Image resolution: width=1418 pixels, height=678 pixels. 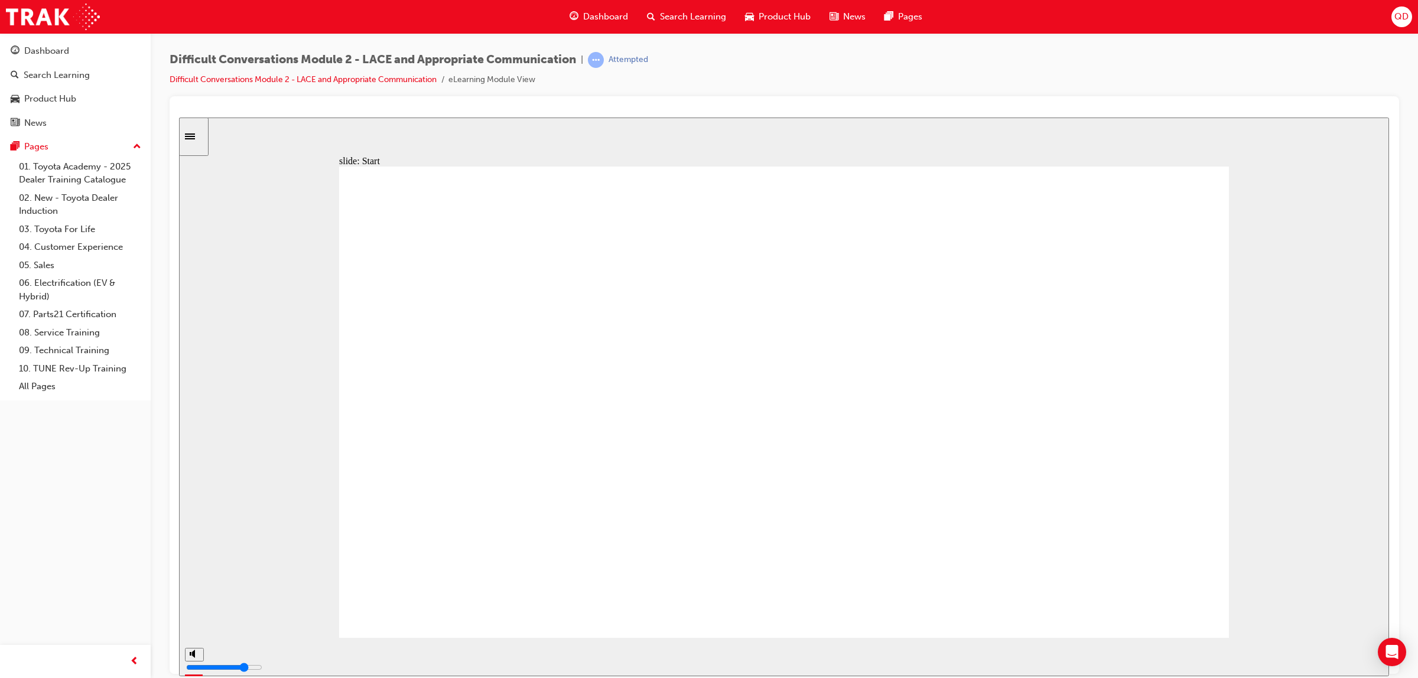 I want to click on span: News, so click(x=854, y=17).